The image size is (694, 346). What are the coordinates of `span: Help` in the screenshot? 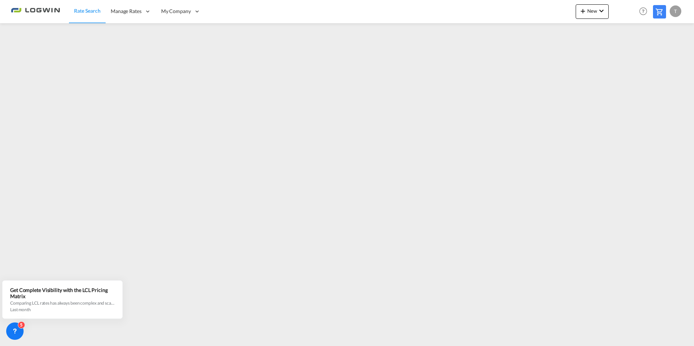 It's located at (643, 11).